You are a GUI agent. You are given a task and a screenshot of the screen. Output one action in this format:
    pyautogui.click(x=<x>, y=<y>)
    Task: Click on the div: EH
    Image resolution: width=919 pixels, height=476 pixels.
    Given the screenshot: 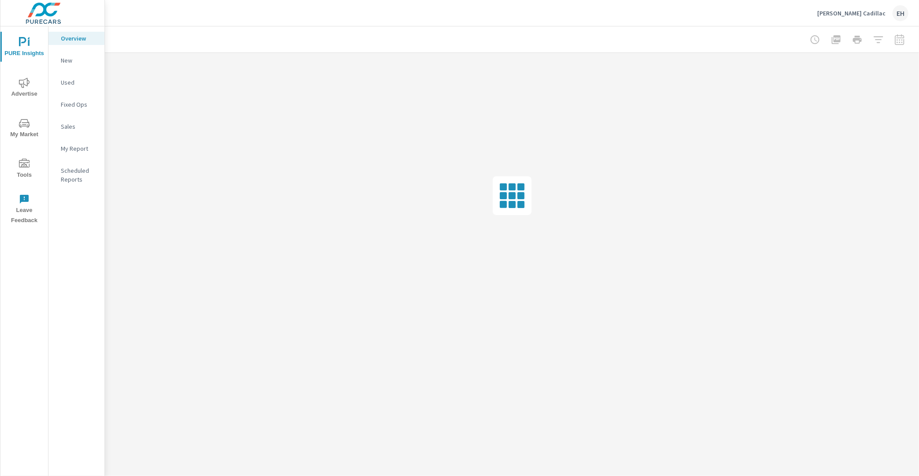 What is the action you would take?
    pyautogui.click(x=900, y=13)
    